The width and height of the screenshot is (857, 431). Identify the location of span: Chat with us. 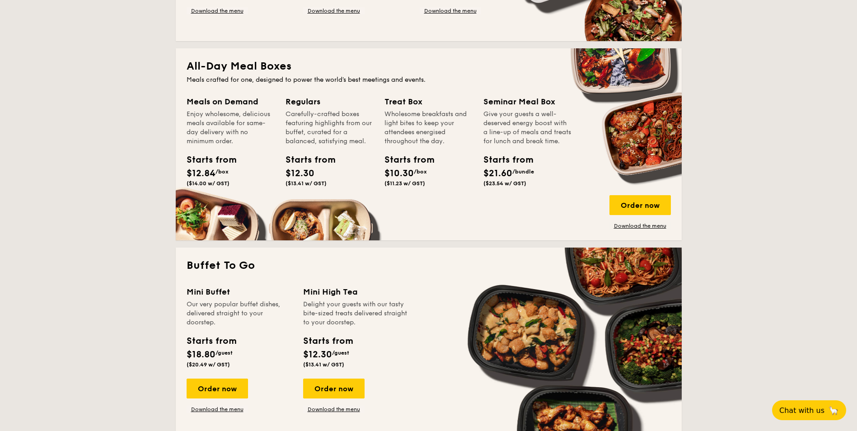
(802, 410).